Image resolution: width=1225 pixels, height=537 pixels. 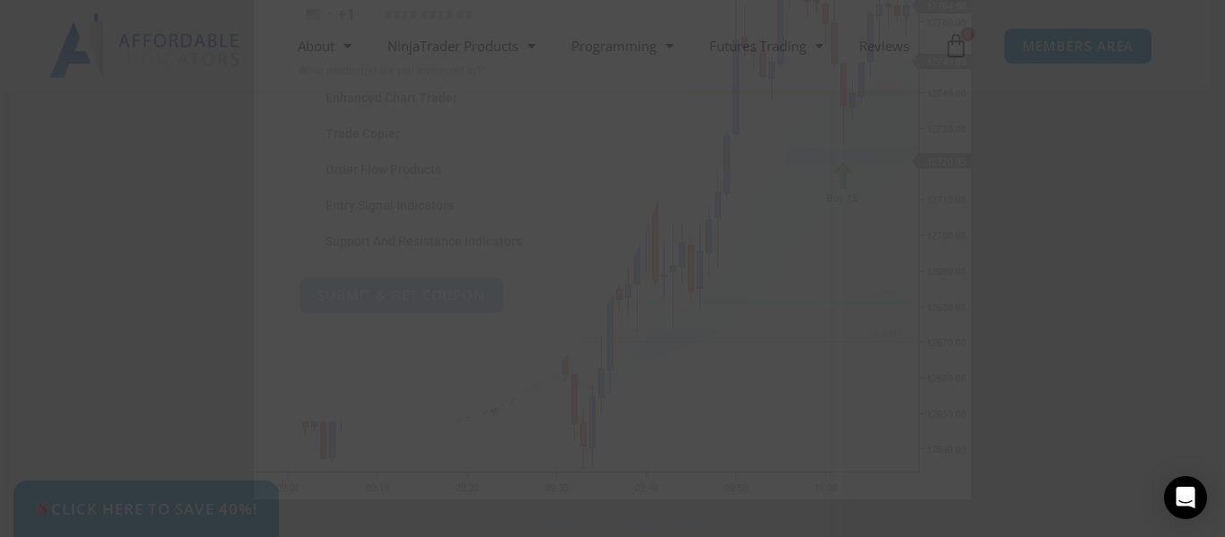 What do you see at coordinates (362, 134) in the screenshot?
I see `span: Trade Copier` at bounding box center [362, 134].